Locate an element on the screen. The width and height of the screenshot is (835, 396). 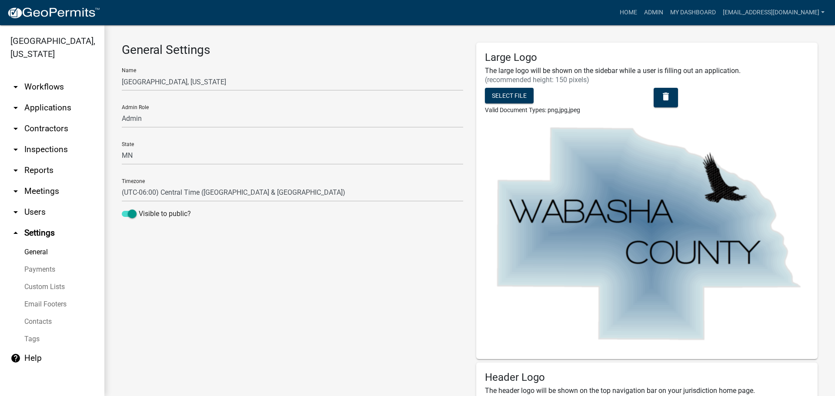
h5: Header Logo is located at coordinates (647, 378).